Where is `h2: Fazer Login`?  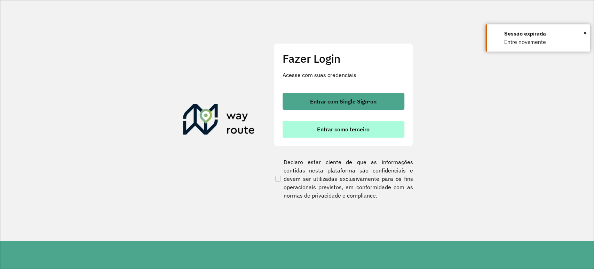
h2: Fazer Login is located at coordinates (343, 58).